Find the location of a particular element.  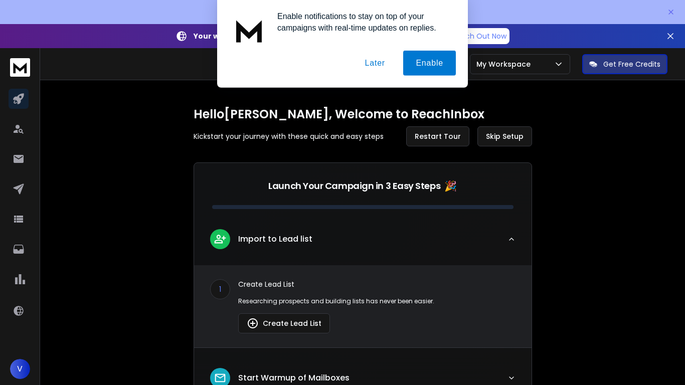

img: notification icon is located at coordinates (249, 32).